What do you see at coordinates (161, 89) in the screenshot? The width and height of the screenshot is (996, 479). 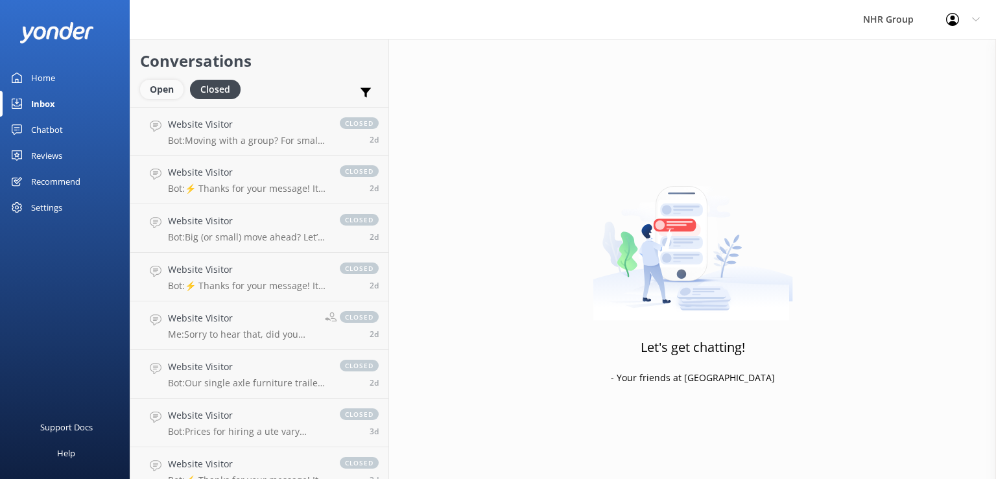 I see `div: Open` at bounding box center [161, 89].